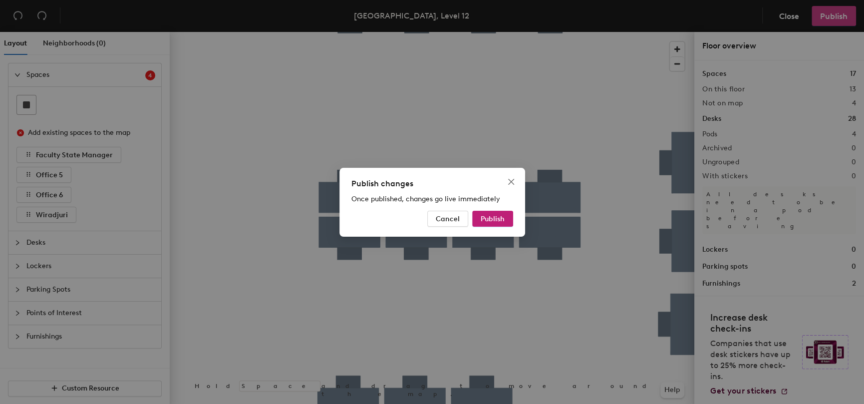 The width and height of the screenshot is (864, 404). Describe the element at coordinates (511, 182) in the screenshot. I see `span: close` at that location.